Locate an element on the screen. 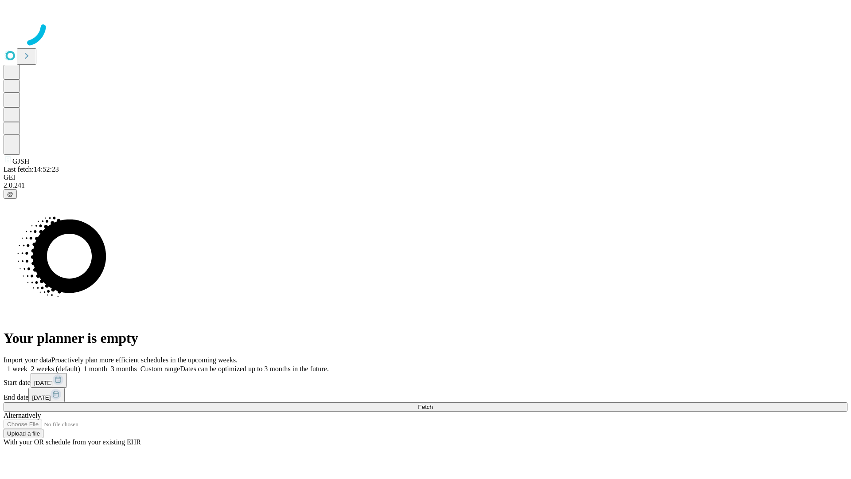 The width and height of the screenshot is (851, 479). span: Last fetch: 14:52:23 is located at coordinates (31, 169).